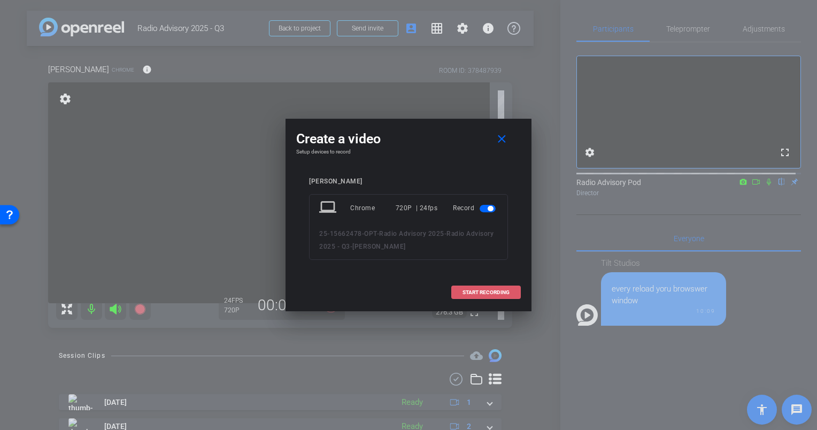 The width and height of the screenshot is (817, 430). What do you see at coordinates (373, 208) in the screenshot?
I see `div: Chrome` at bounding box center [373, 208].